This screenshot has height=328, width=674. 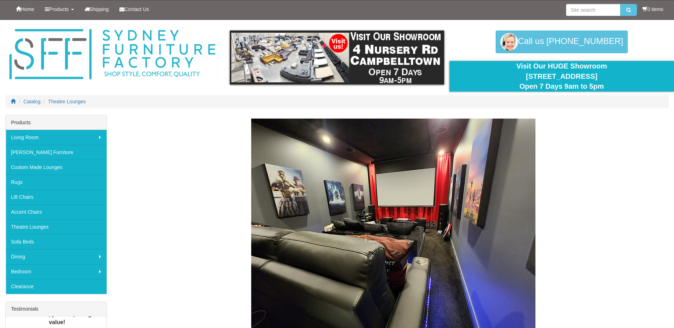 What do you see at coordinates (56, 182) in the screenshot?
I see `a: Rugs` at bounding box center [56, 182].